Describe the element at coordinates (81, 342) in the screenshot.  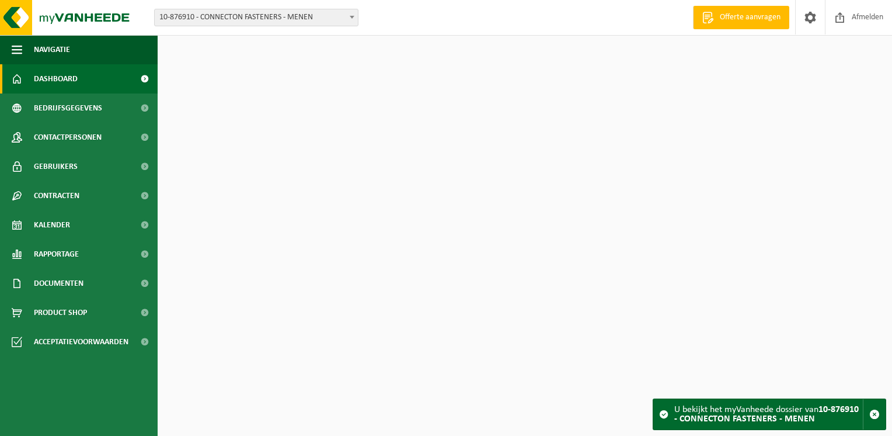
I see `span: Acceptatievoorwaarden` at that location.